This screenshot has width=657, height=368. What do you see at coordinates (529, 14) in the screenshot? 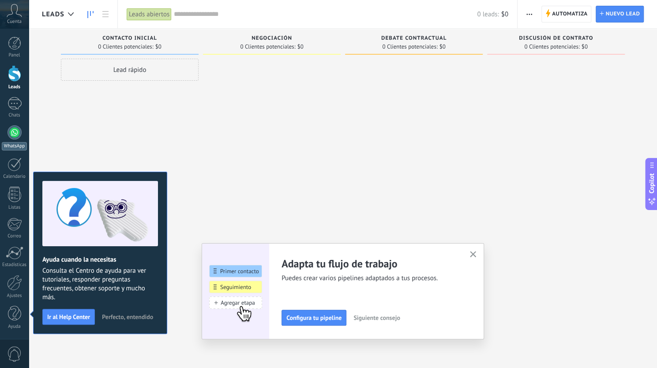
I see `button: Más` at bounding box center [529, 14].